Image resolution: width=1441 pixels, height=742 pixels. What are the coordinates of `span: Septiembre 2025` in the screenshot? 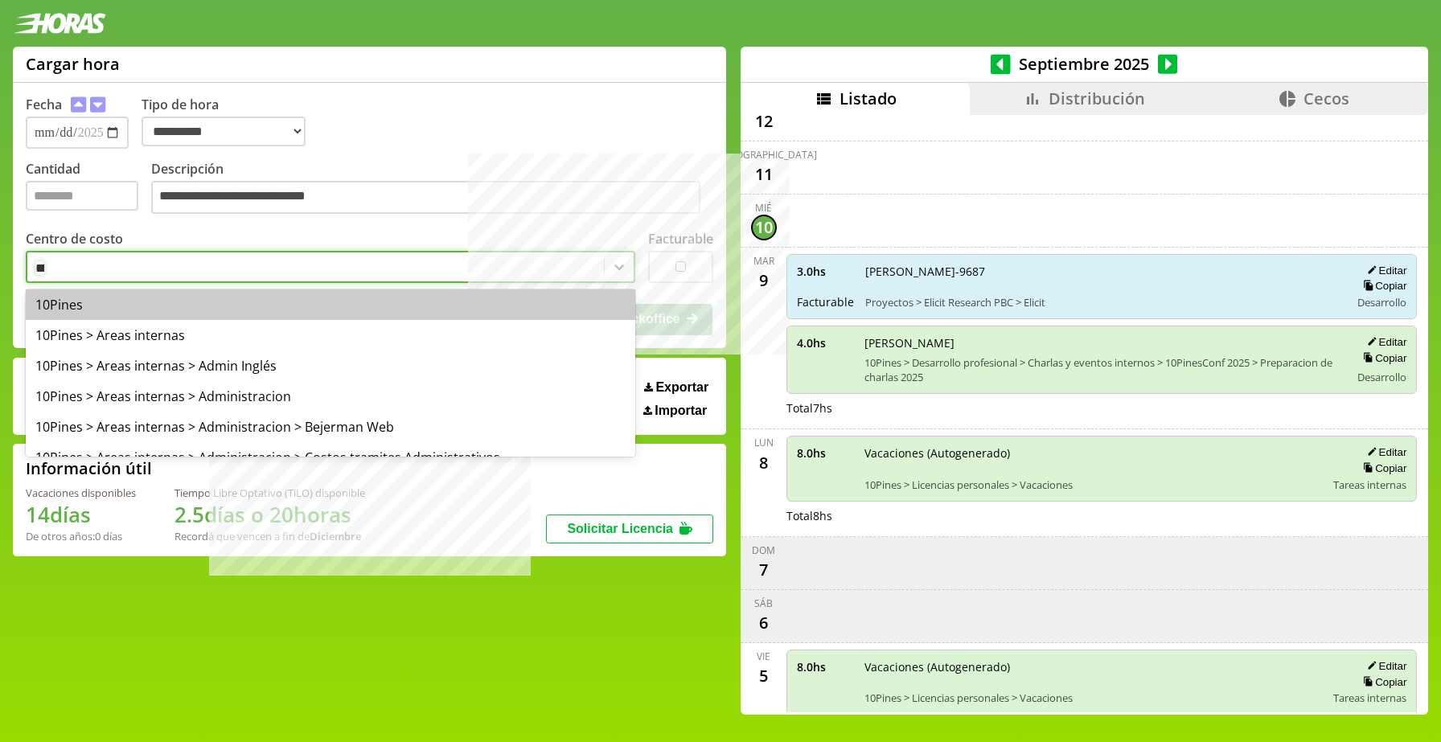 It's located at (1084, 64).